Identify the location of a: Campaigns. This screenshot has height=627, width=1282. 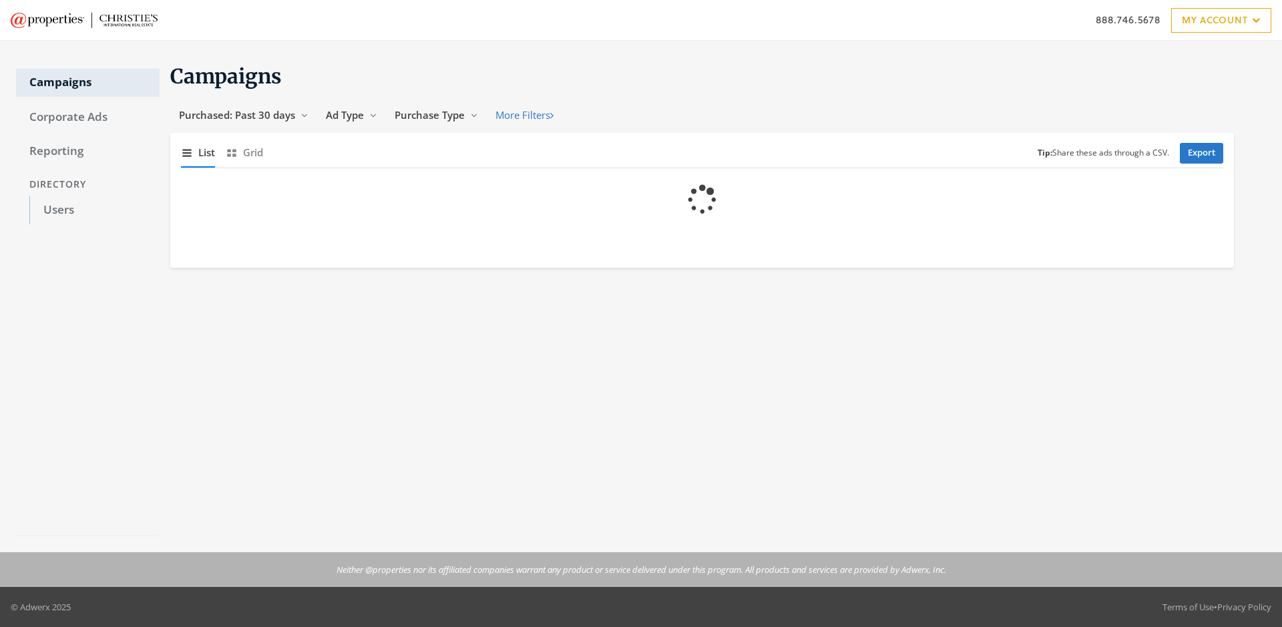
(87, 83).